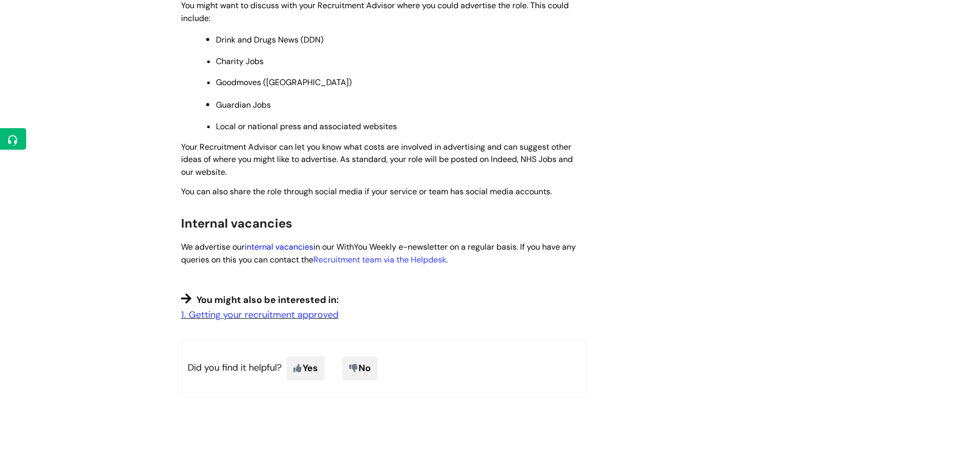  Describe the element at coordinates (384, 368) in the screenshot. I see `p: Did you find it helpful?` at that location.